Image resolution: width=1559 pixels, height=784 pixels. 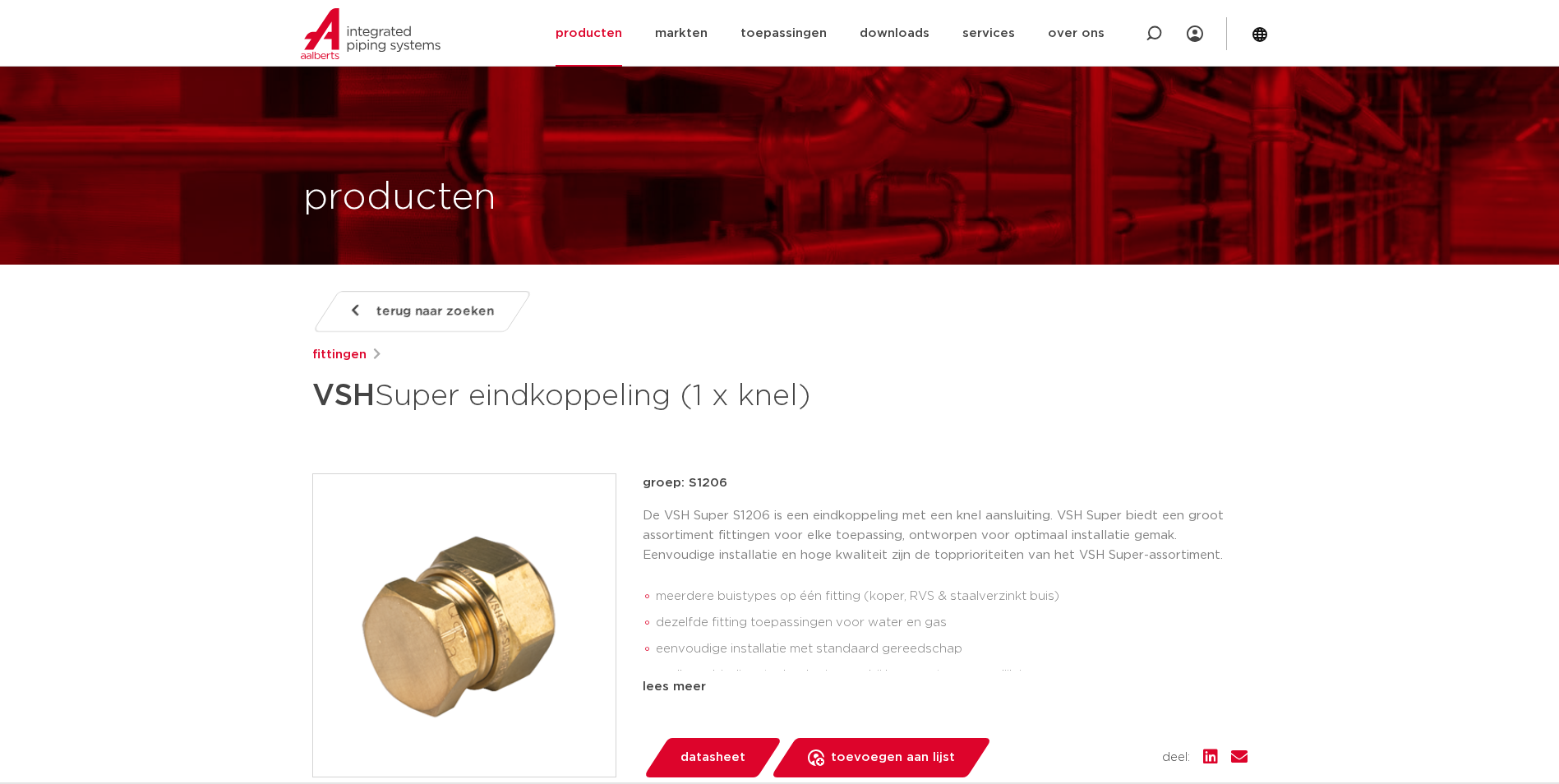 I want to click on li: dezelfde fitting toepassingen voor water en gas, so click(x=952, y=623).